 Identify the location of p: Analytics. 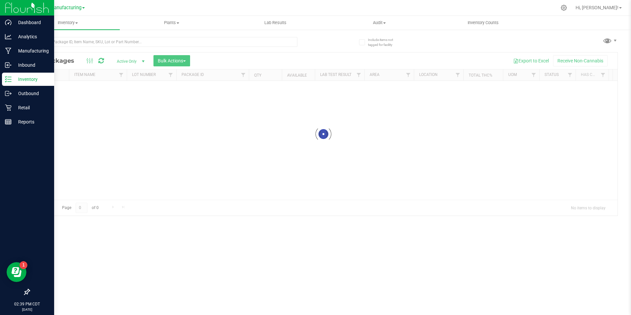
(31, 37).